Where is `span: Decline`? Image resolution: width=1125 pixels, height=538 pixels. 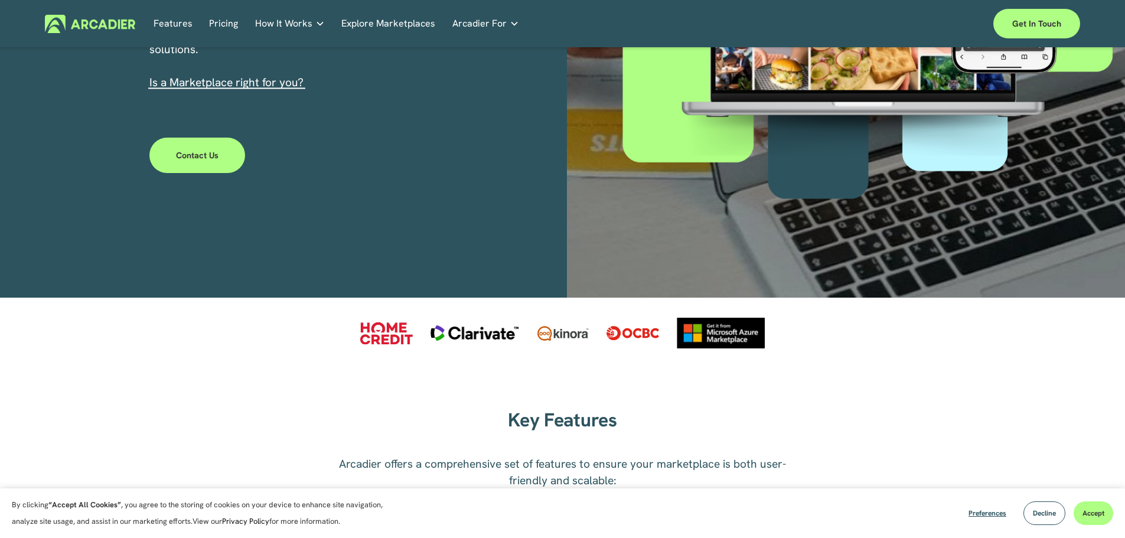
span: Decline is located at coordinates (1044, 513).